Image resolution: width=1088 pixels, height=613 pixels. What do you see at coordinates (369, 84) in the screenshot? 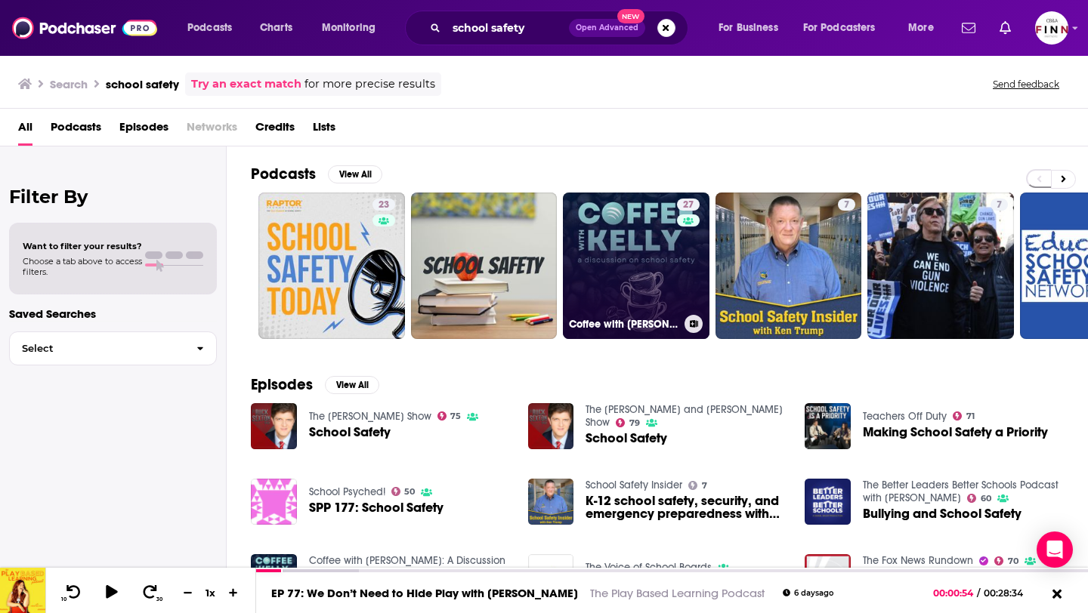
I see `span: for more precise results` at bounding box center [369, 84].